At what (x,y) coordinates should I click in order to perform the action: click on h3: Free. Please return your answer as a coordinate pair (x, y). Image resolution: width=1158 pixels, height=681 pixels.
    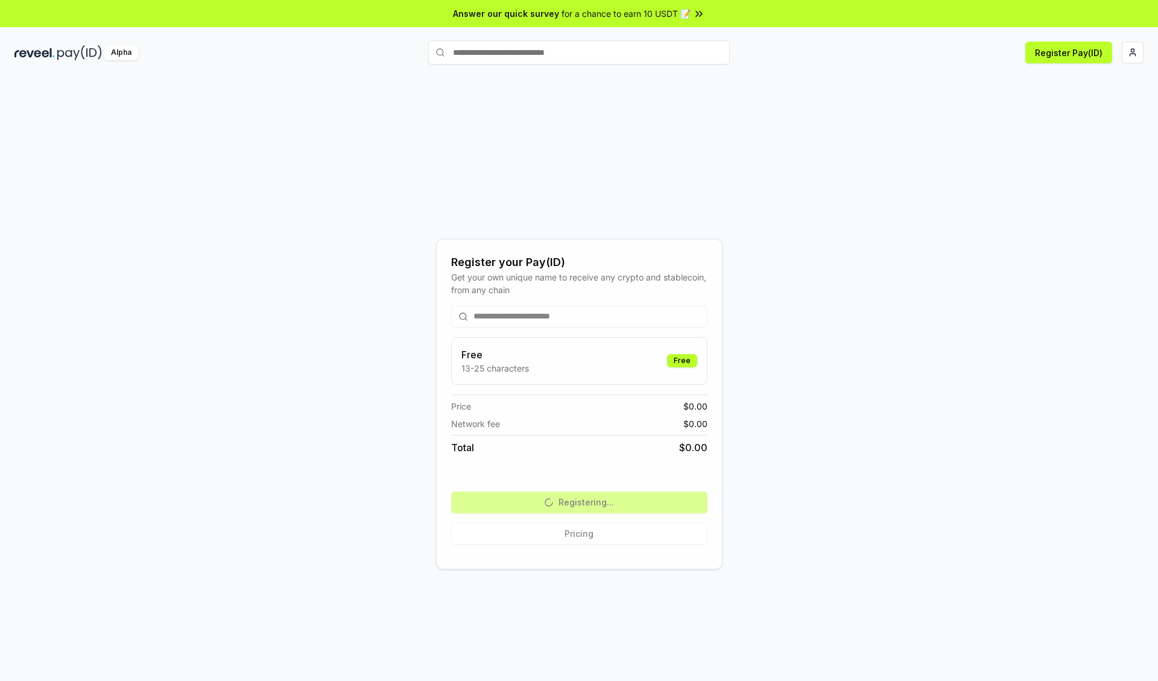
    Looking at the image, I should click on (495, 355).